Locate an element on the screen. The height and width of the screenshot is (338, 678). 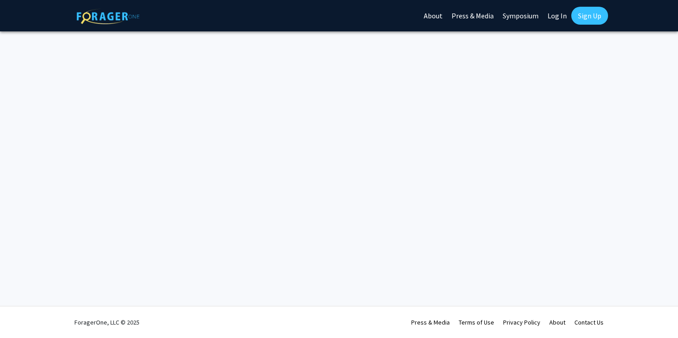
a: Contact Us is located at coordinates (589, 322).